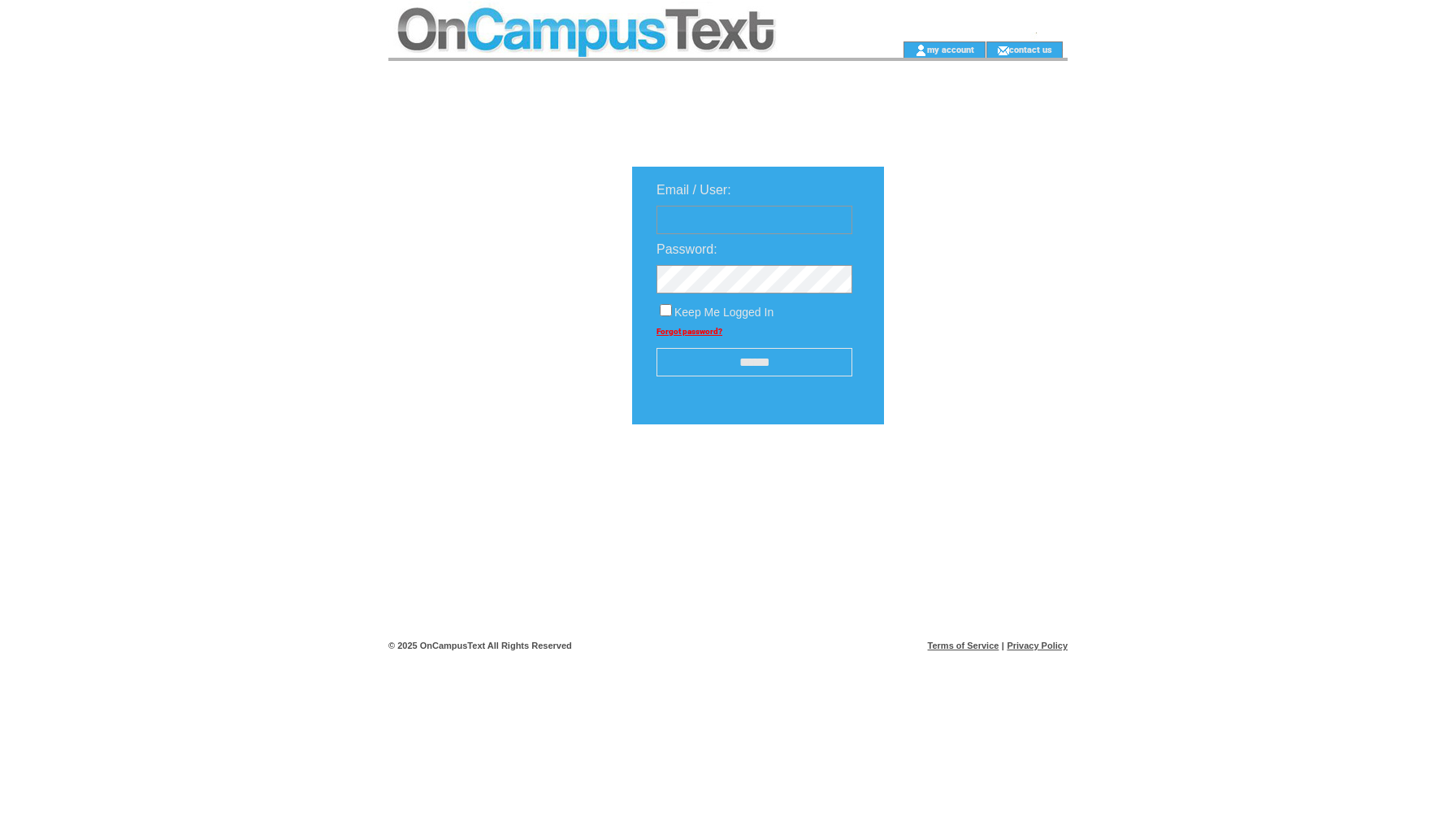  Describe the element at coordinates (1031, 49) in the screenshot. I see `a: contact us` at that location.